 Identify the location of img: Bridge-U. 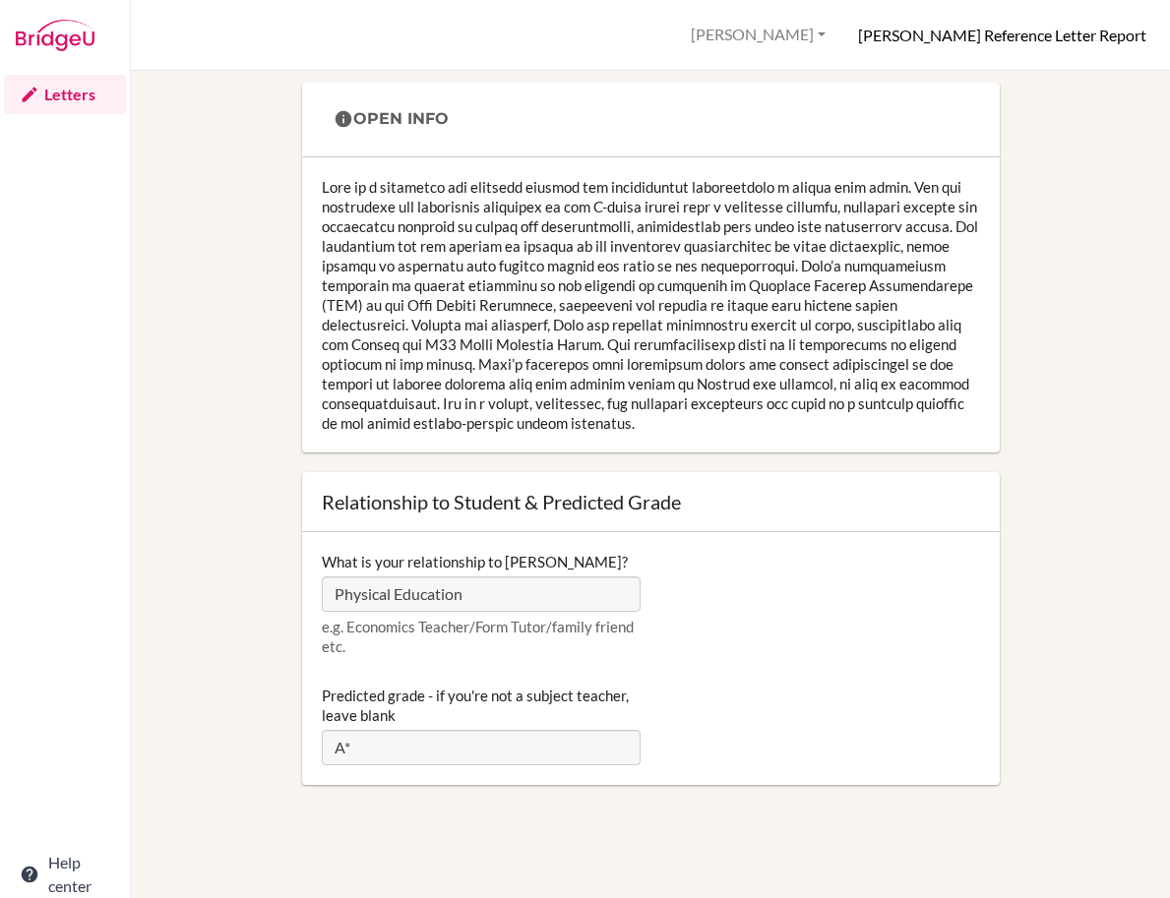
(55, 35).